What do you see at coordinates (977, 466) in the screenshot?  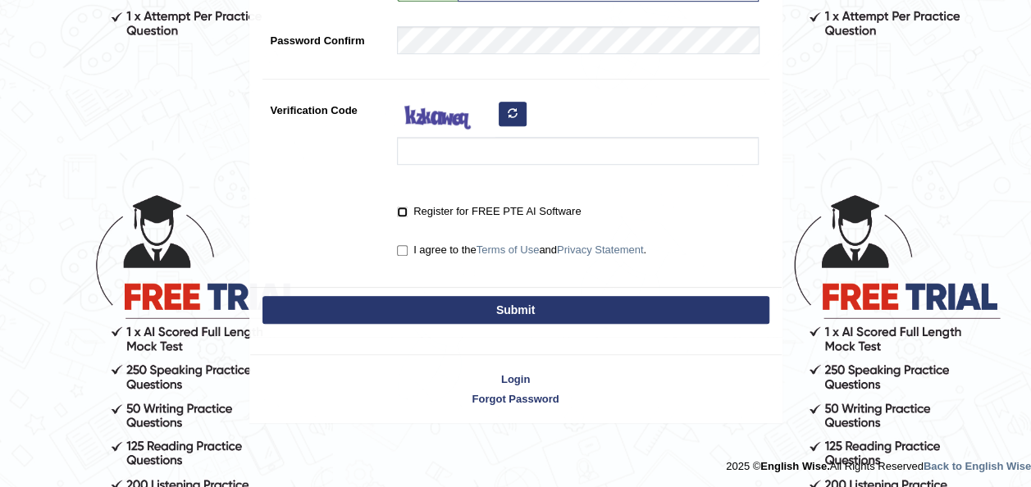 I see `a: Back to English Wise` at bounding box center [977, 466].